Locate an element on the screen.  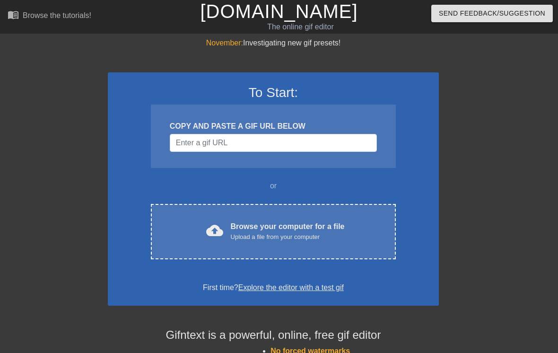
span: Send Feedback/Suggestion is located at coordinates (492, 13).